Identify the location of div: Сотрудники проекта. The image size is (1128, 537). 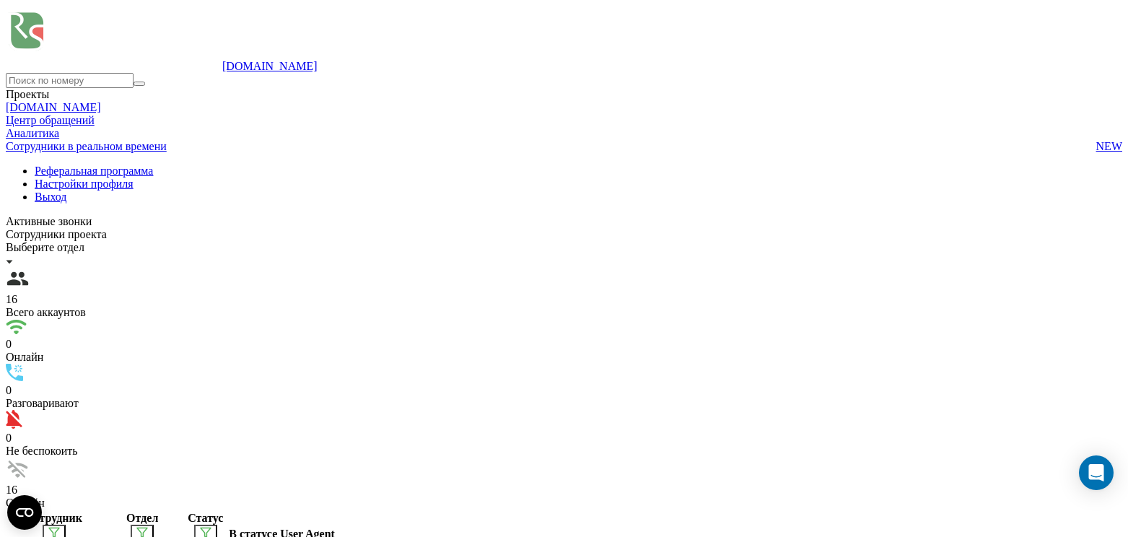
(564, 235).